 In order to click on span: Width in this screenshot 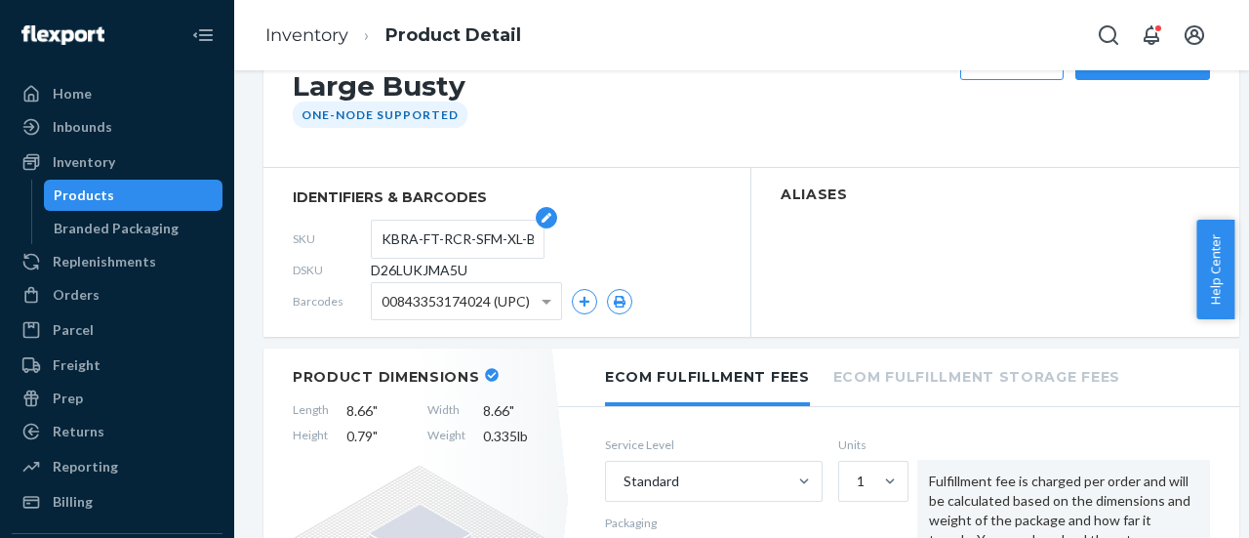, I will do `click(446, 411)`.